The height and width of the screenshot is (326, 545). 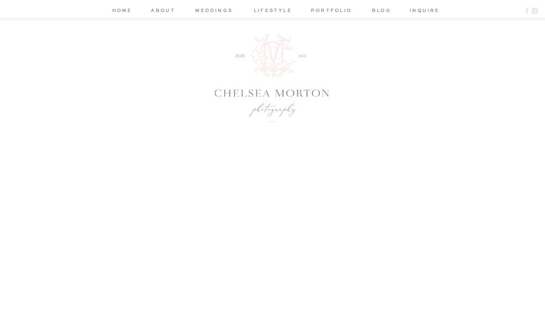 I want to click on nav: about, so click(x=163, y=11).